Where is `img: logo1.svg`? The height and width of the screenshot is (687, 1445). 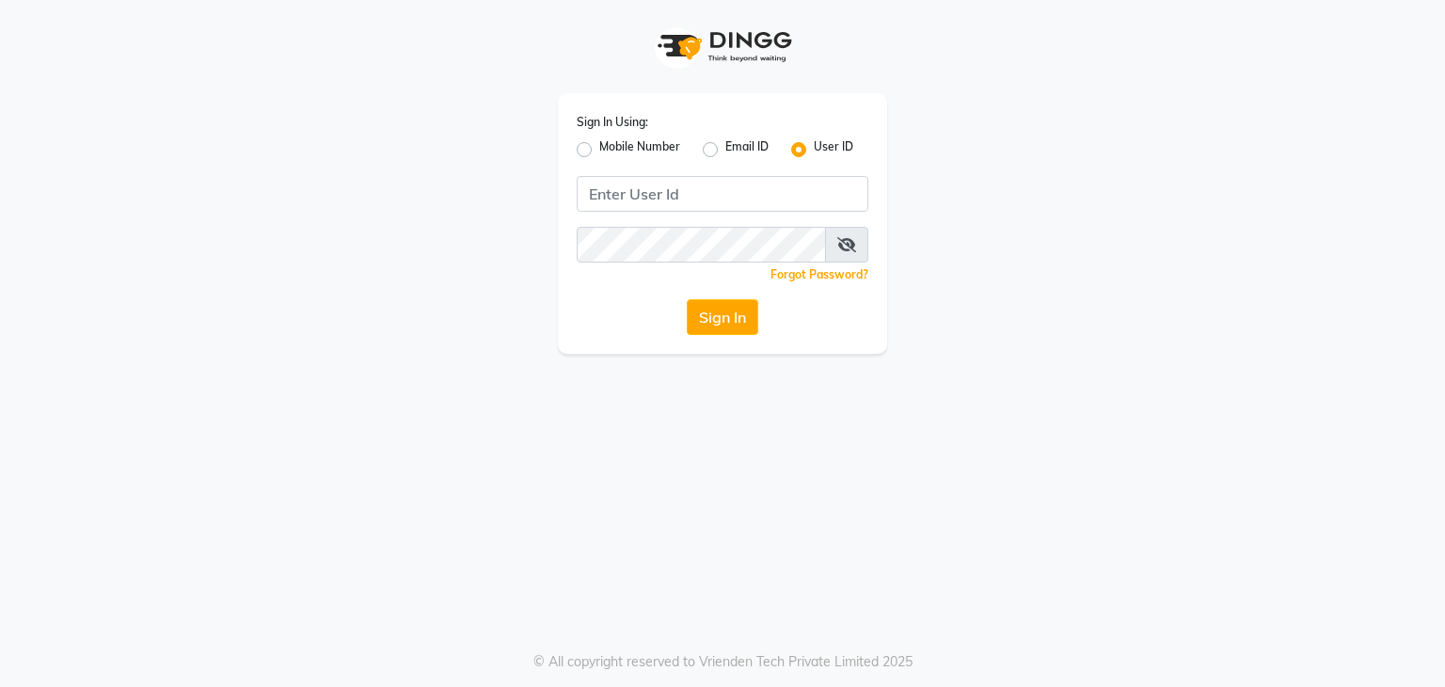
img: logo1.svg is located at coordinates (723, 46).